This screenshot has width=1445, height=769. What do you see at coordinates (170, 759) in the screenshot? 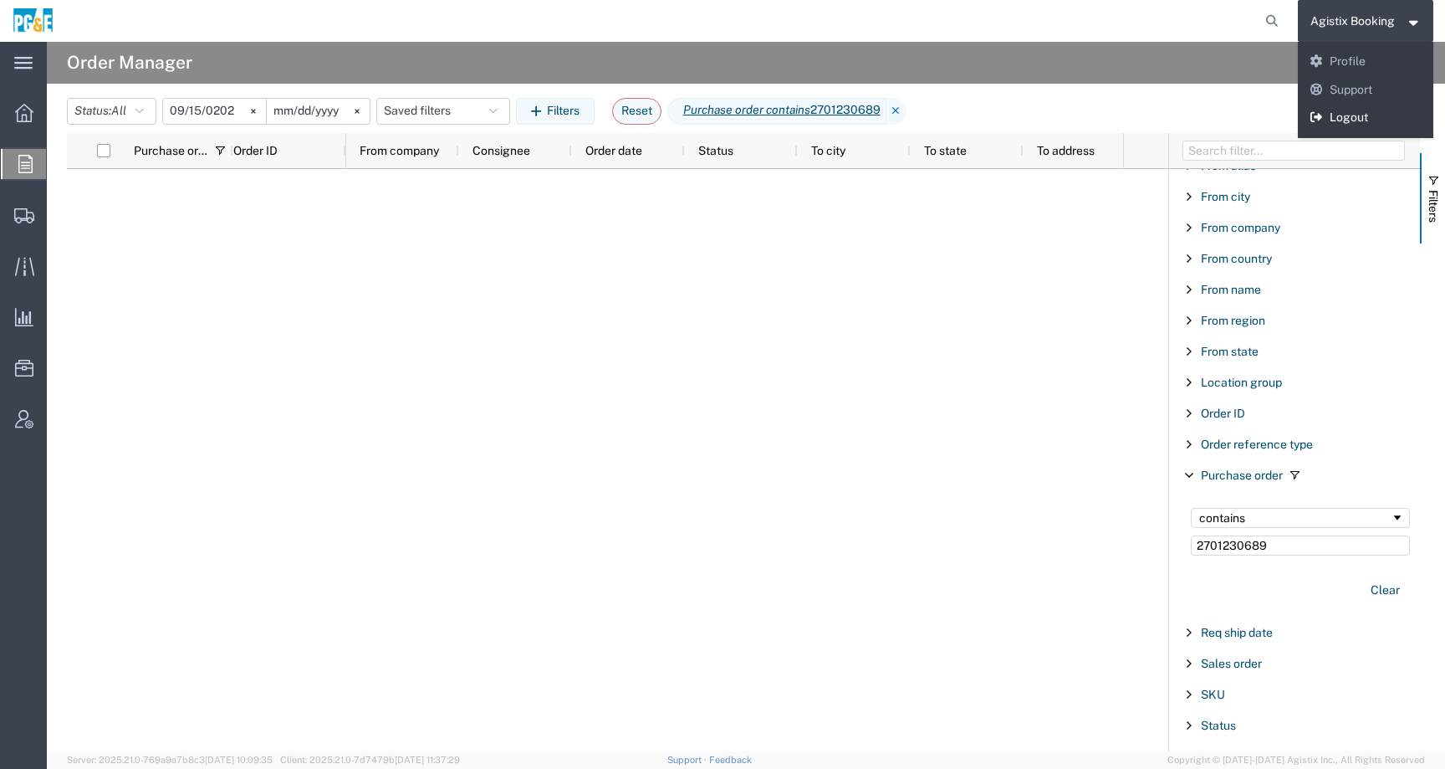
I see `span: Server: 2025.21.0-769a9a7b8c3` at bounding box center [170, 759].